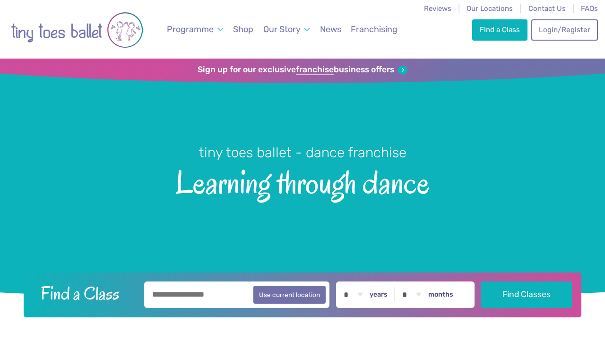 Image resolution: width=605 pixels, height=341 pixels. I want to click on button: Use current location, so click(289, 295).